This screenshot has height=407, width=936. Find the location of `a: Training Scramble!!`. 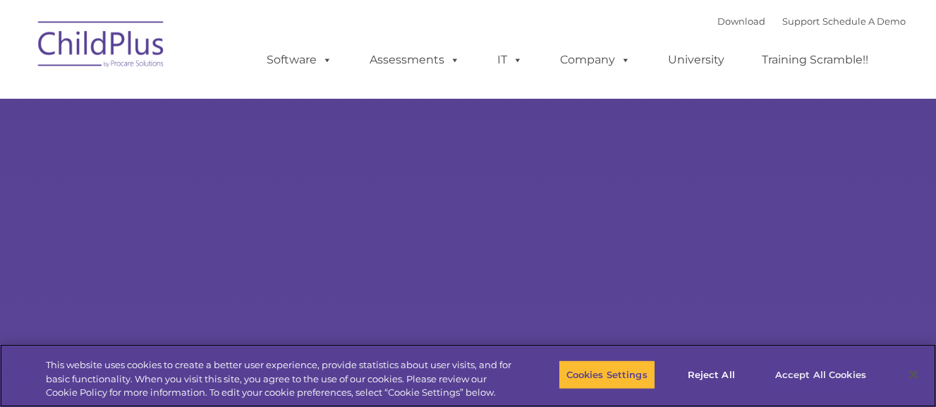

a: Training Scramble!! is located at coordinates (815, 60).